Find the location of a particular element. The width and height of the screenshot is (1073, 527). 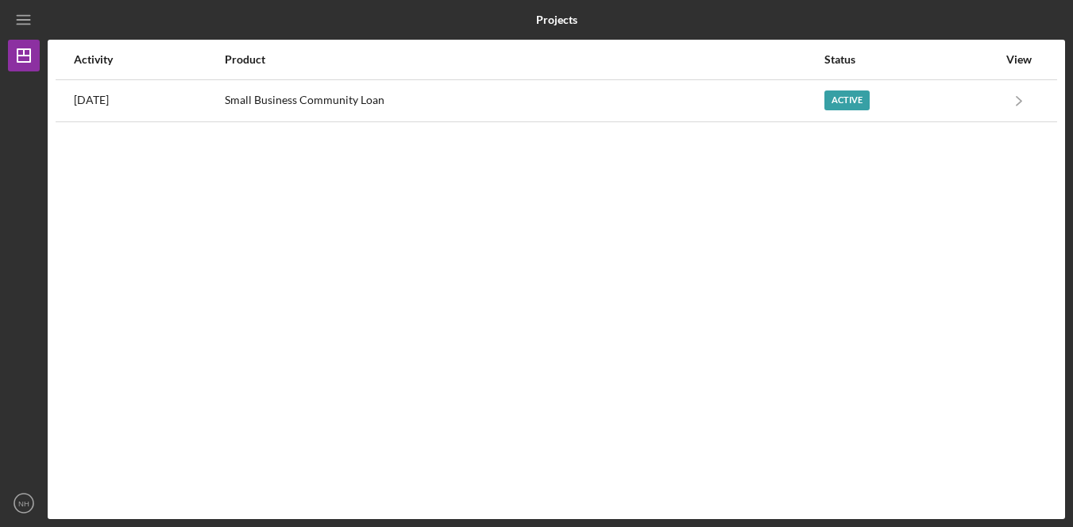

b: Projects is located at coordinates (557, 20).